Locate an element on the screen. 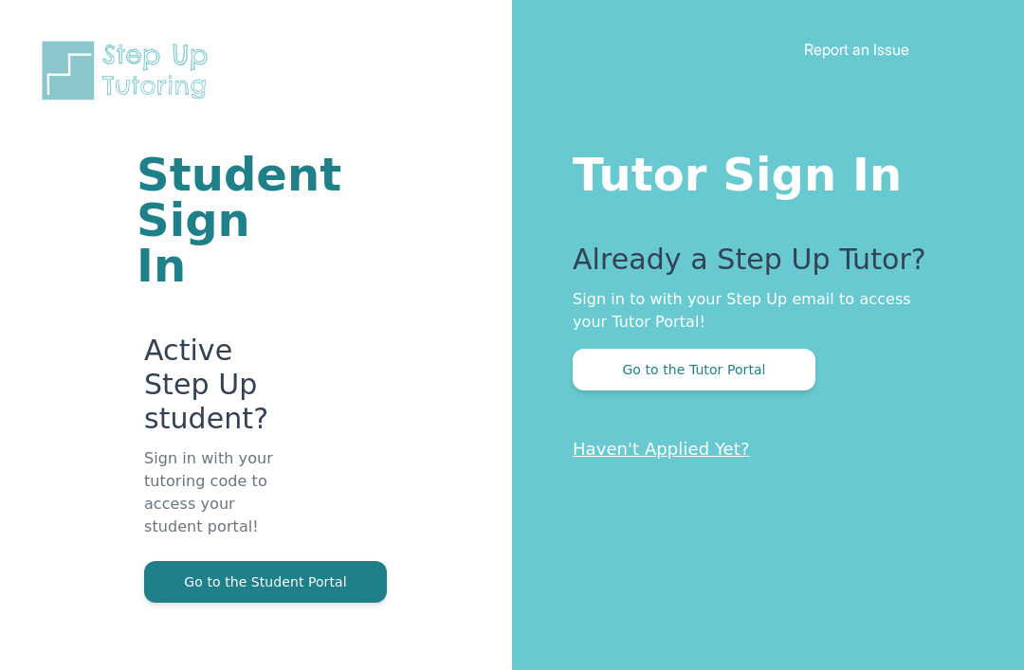 Image resolution: width=1024 pixels, height=670 pixels. button: Go to the Tutor Portal is located at coordinates (694, 370).